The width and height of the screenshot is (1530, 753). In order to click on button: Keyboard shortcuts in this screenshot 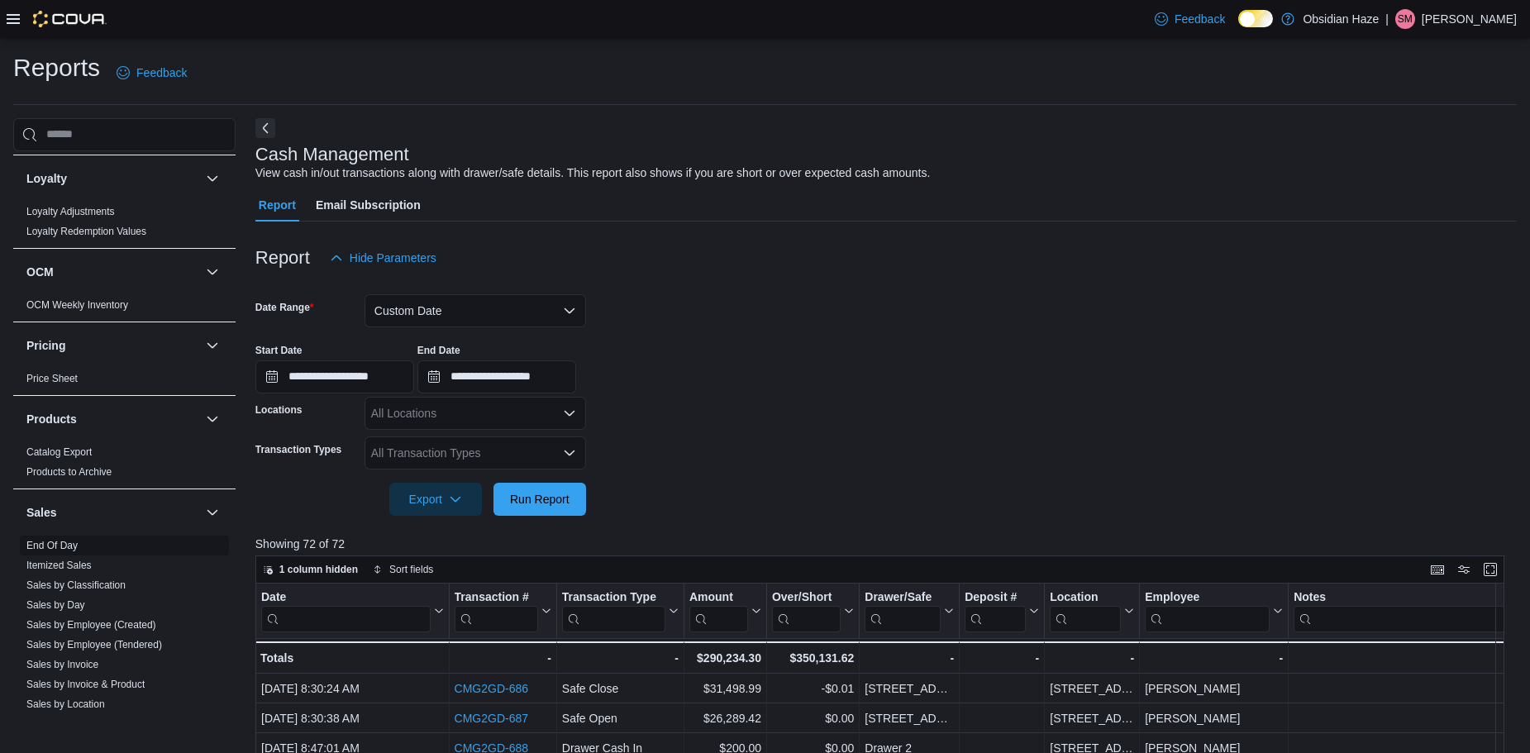, I will do `click(1437, 569)`.